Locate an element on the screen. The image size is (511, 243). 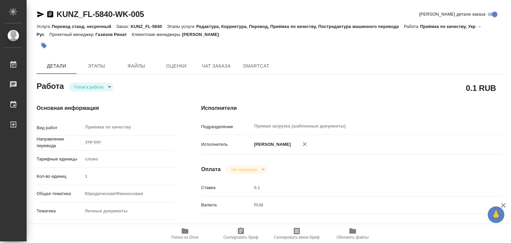
p: Направление перевода is located at coordinates (60, 142).